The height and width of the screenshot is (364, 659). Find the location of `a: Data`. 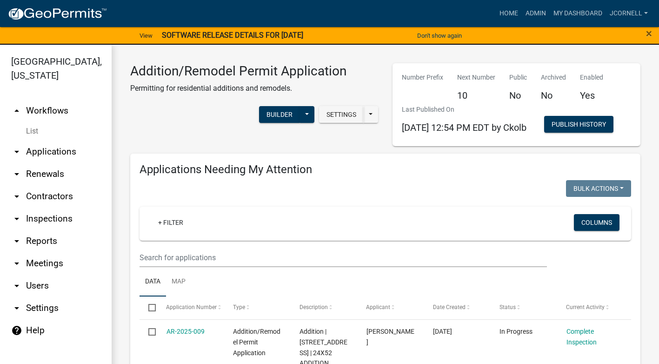

a: Data is located at coordinates (153, 282).